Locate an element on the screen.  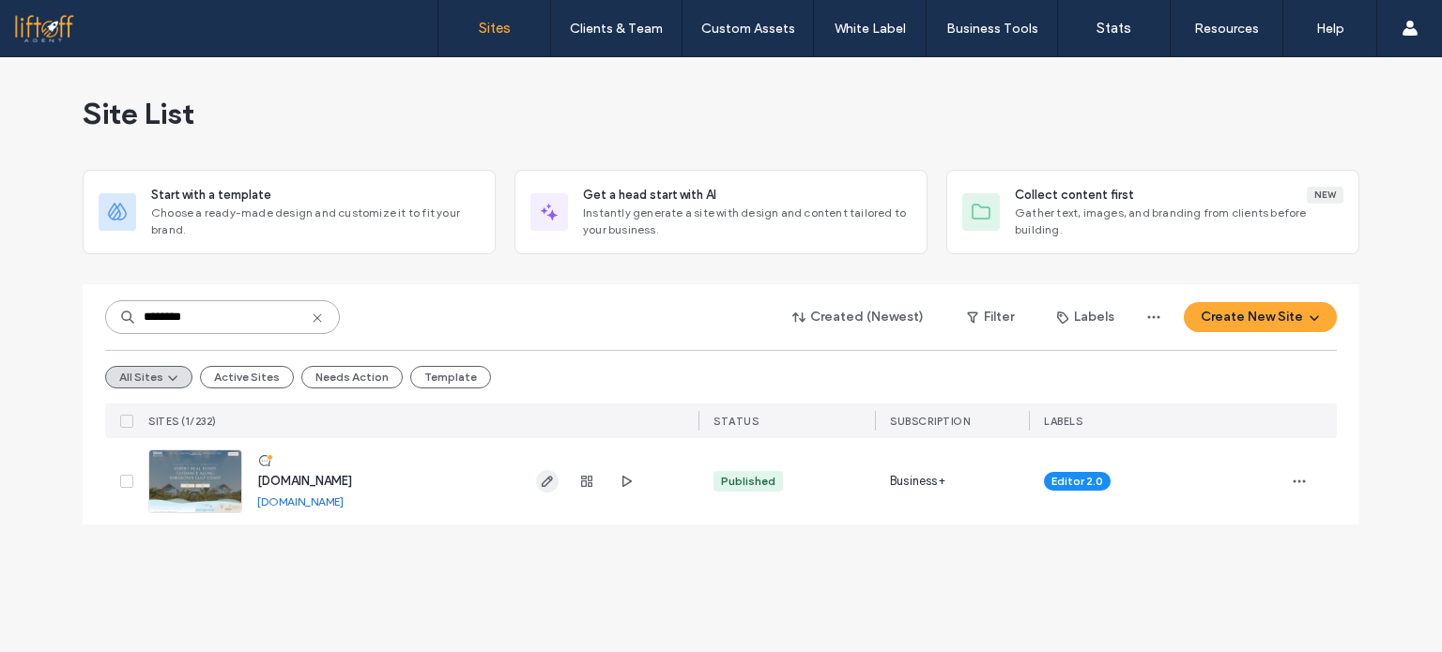
div: Get a head start with AIInstantly generate a site with design and content tailored to your business. is located at coordinates (721, 212).